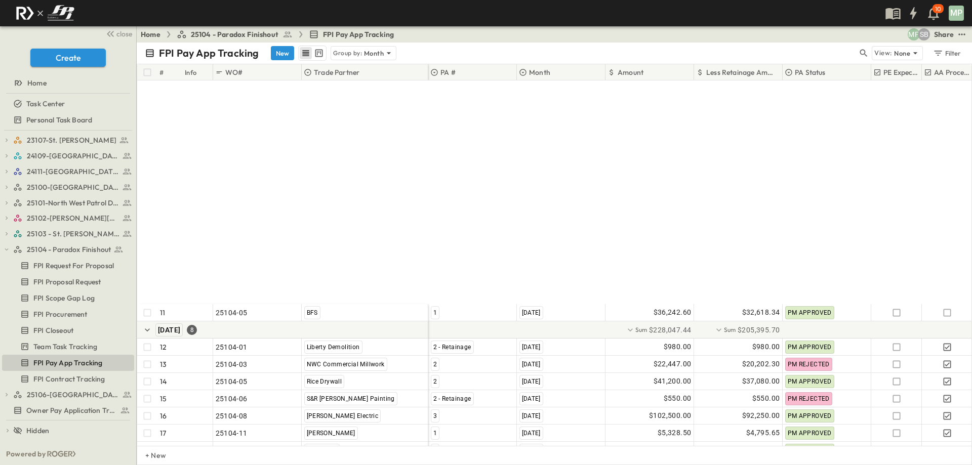 The width and height of the screenshot is (972, 465). Describe the element at coordinates (67, 266) in the screenshot. I see `a: FPI Request For Proposal` at that location.